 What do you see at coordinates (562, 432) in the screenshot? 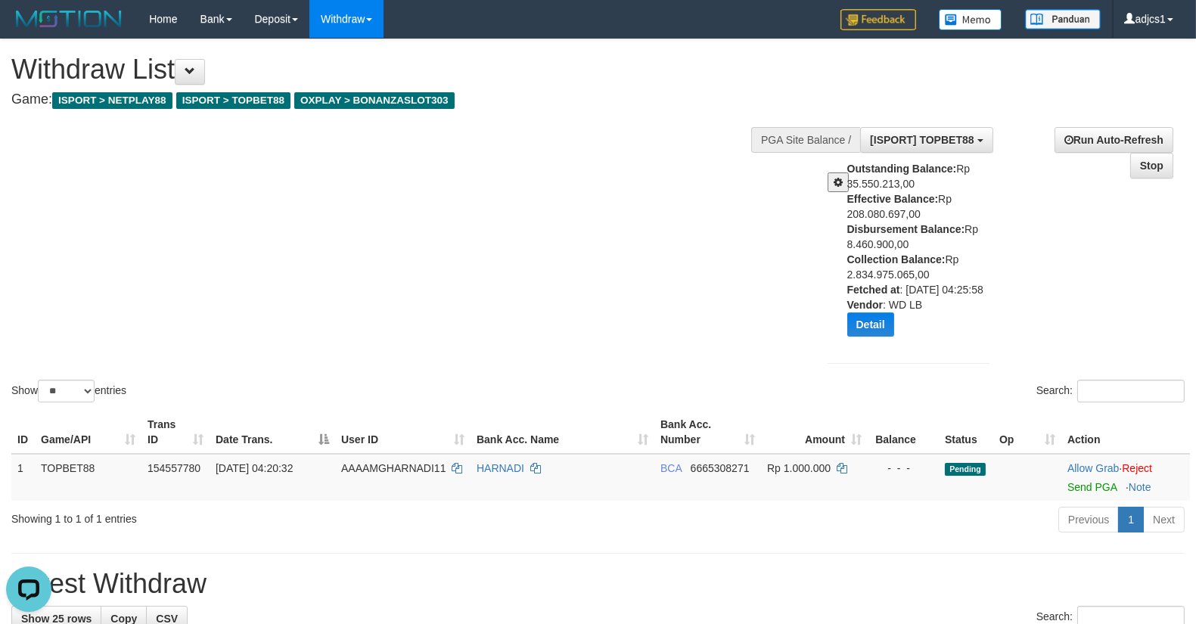
I see `th: Bank Acc. Name: activate to sort column ascending` at bounding box center [562, 432].